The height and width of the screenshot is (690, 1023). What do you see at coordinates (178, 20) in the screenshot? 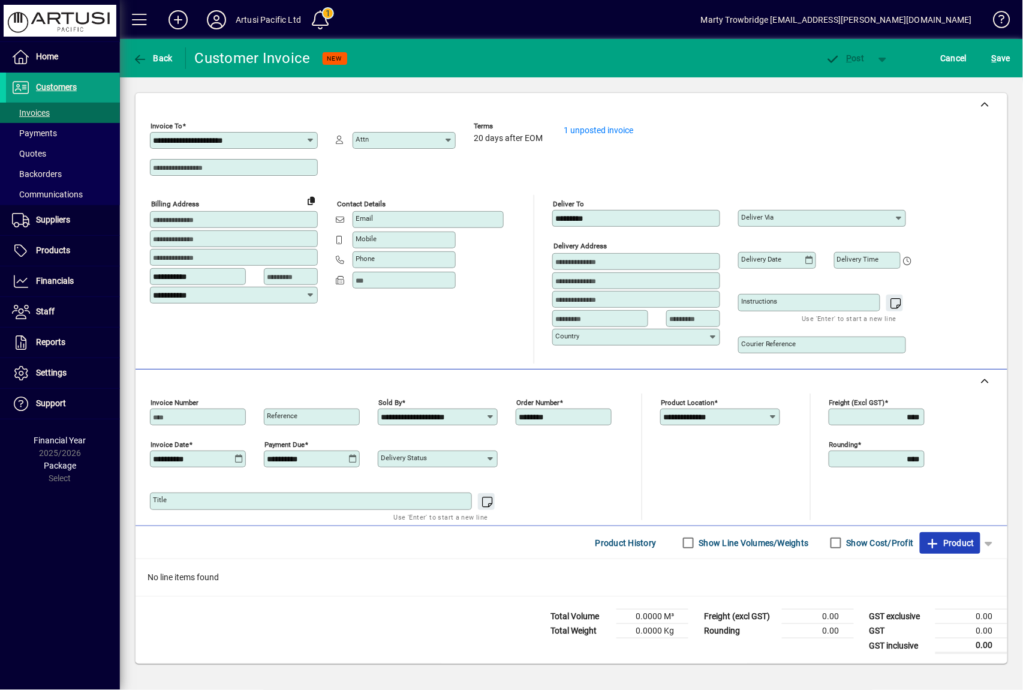
I see `button: Add` at bounding box center [178, 20].